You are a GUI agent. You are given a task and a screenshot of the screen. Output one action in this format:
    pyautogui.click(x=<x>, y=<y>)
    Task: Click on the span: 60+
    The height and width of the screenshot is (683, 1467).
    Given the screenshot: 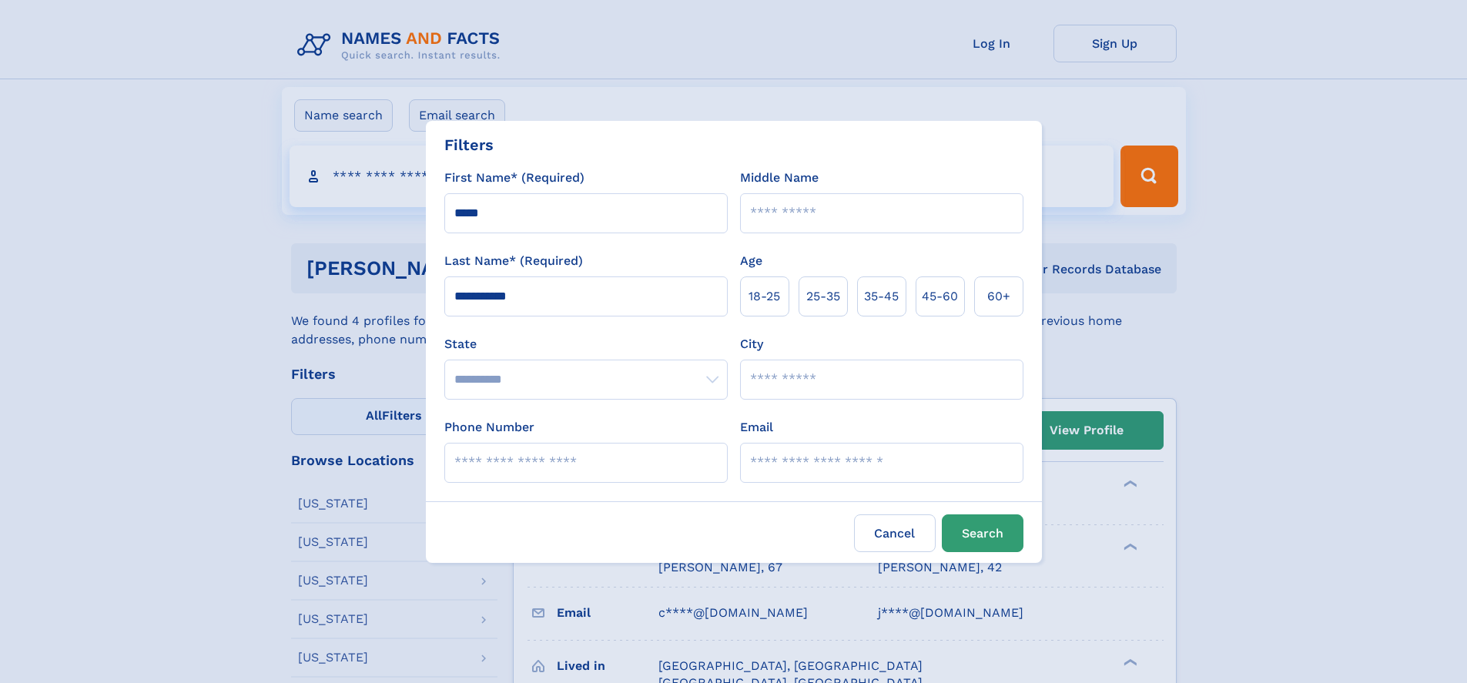 What is the action you would take?
    pyautogui.click(x=999, y=297)
    